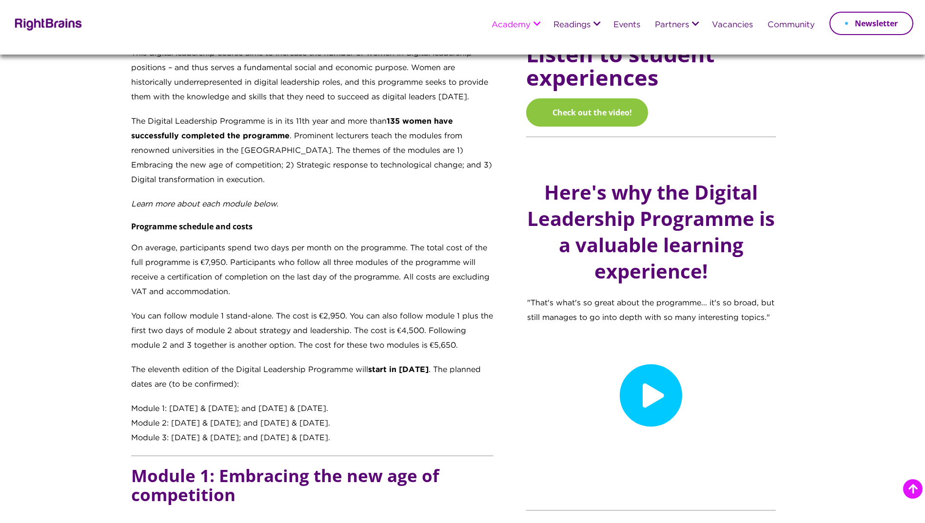  I want to click on p: You can follow module 1 stand-alone. The cost is €2,950. You can also follow module 1 plus the fi..., so click(312, 336).